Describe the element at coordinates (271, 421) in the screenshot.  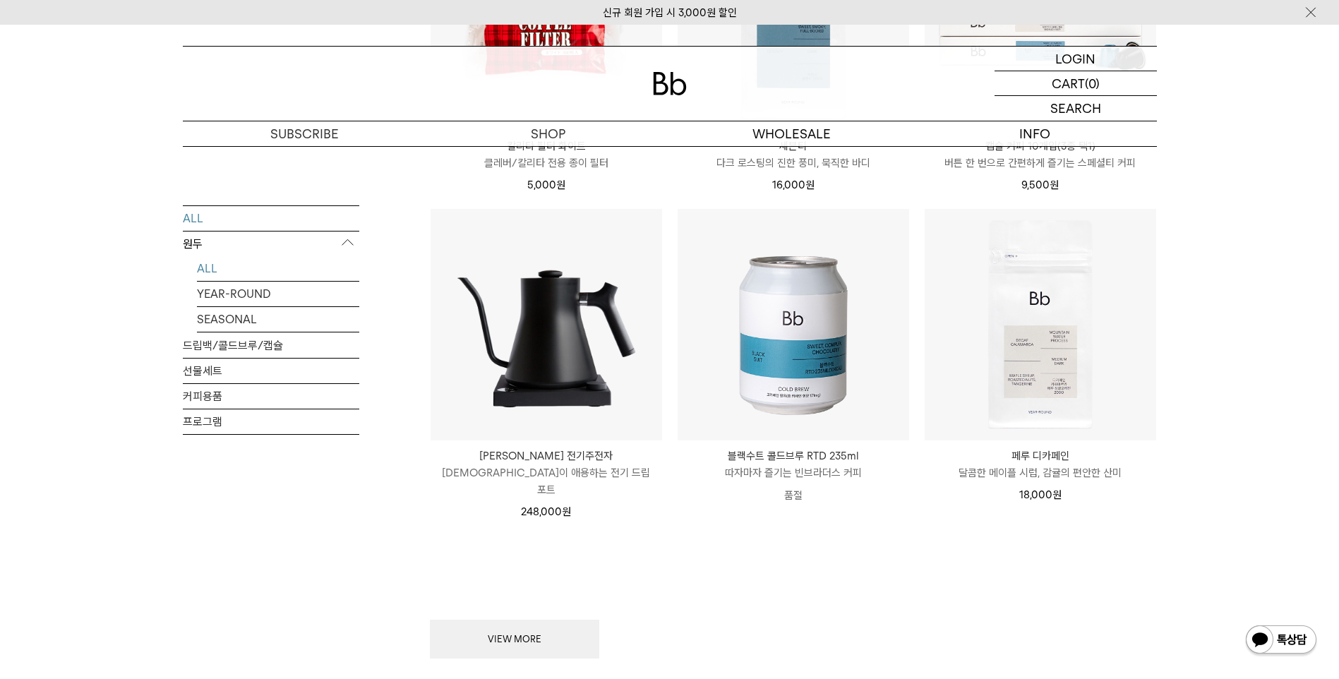
I see `a: 프로그램` at that location.